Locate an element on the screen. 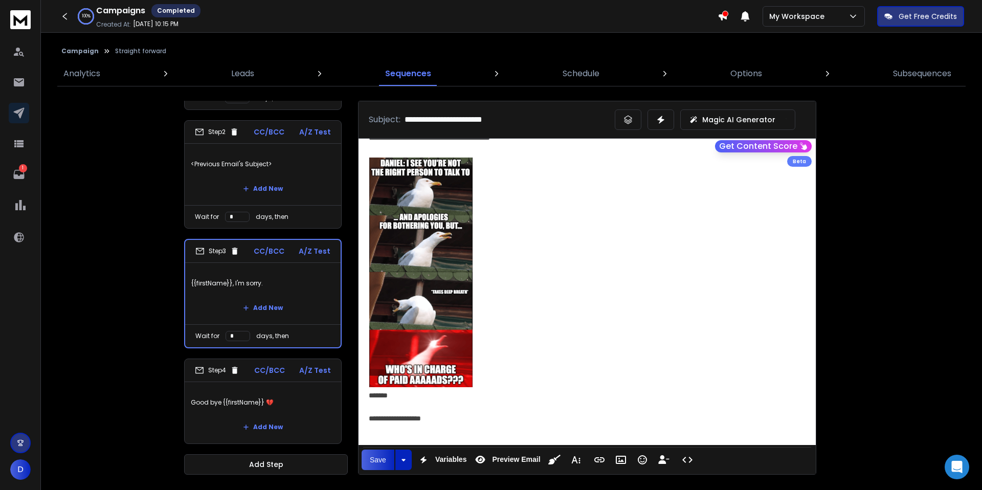 Image resolution: width=982 pixels, height=490 pixels. div: Beta is located at coordinates (800, 161).